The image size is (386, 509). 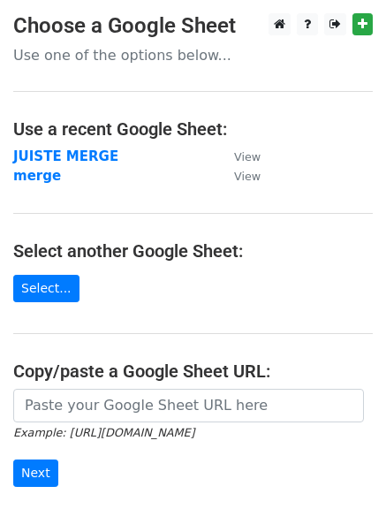 What do you see at coordinates (35, 472) in the screenshot?
I see `input: Next` at bounding box center [35, 472].